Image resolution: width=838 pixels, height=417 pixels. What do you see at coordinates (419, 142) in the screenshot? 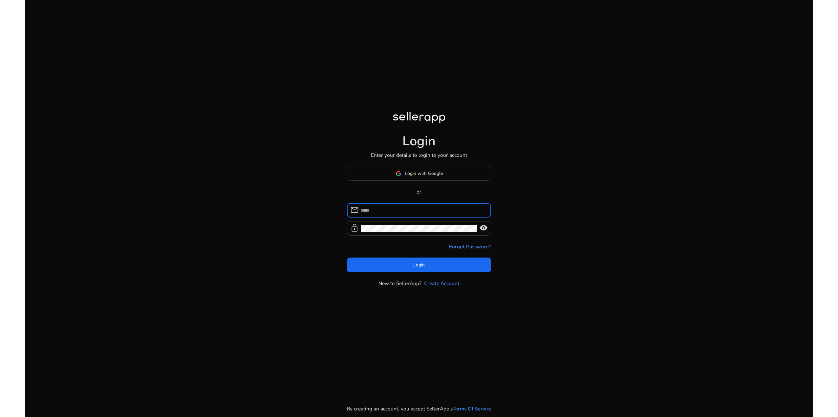
I see `h1: Login` at bounding box center [419, 142].